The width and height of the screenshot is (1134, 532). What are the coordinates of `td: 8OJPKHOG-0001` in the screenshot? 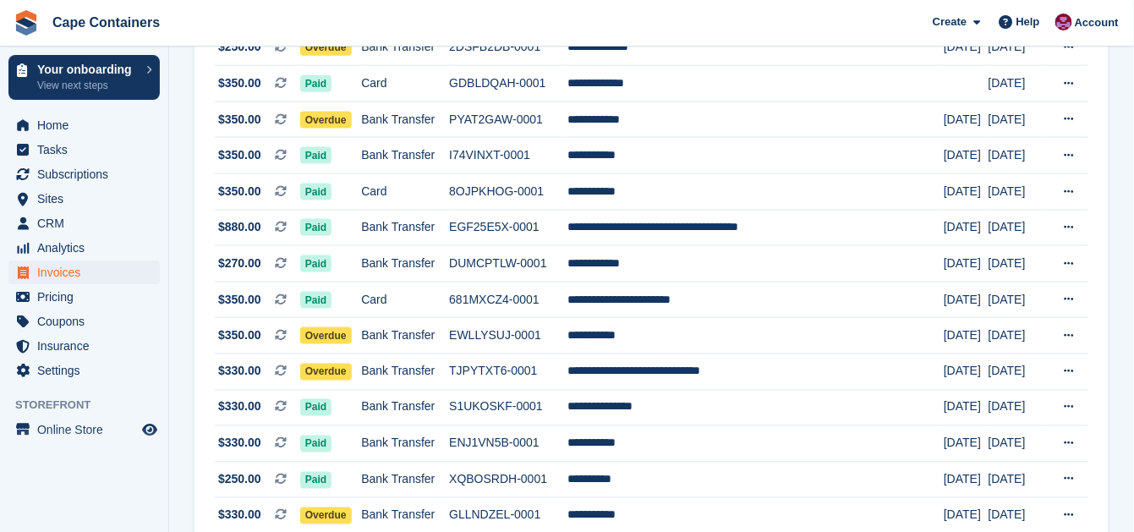 It's located at (508, 192).